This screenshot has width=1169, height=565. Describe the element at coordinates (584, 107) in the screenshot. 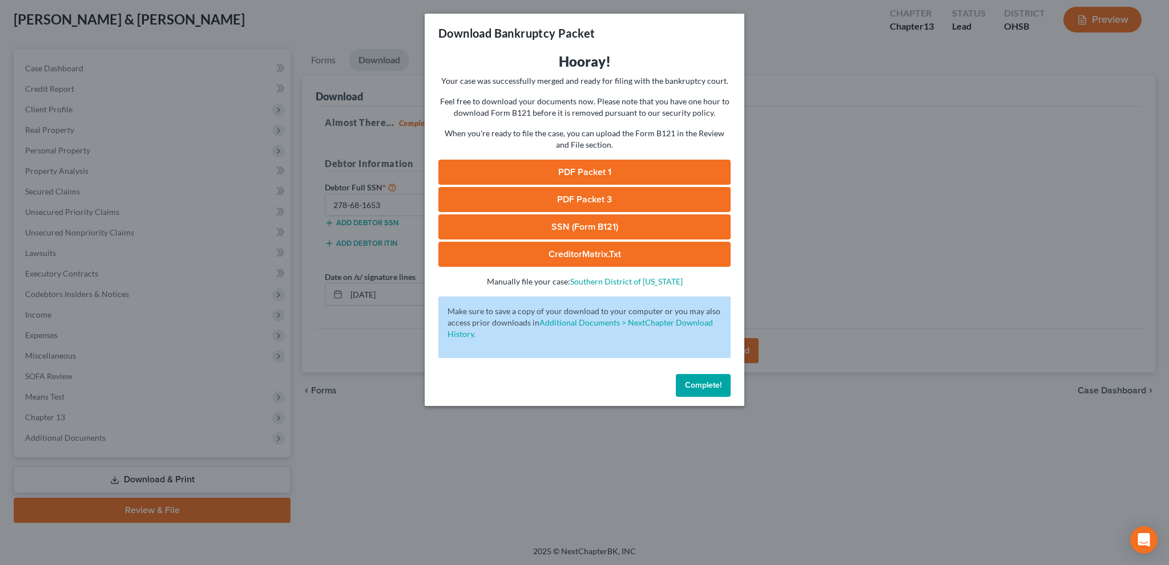

I see `p: Feel free to download your documents now. Please note that you have one hour to download Form B12...` at that location.